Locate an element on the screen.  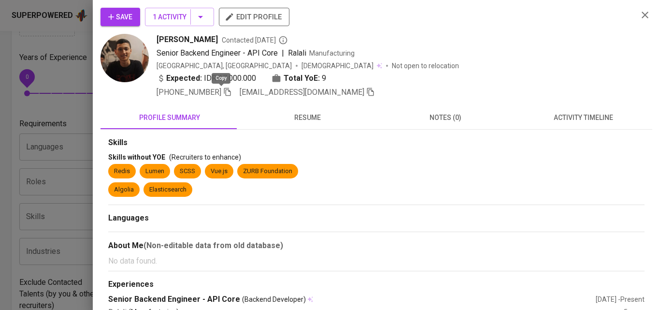
span: activity timeline is located at coordinates (584, 117).